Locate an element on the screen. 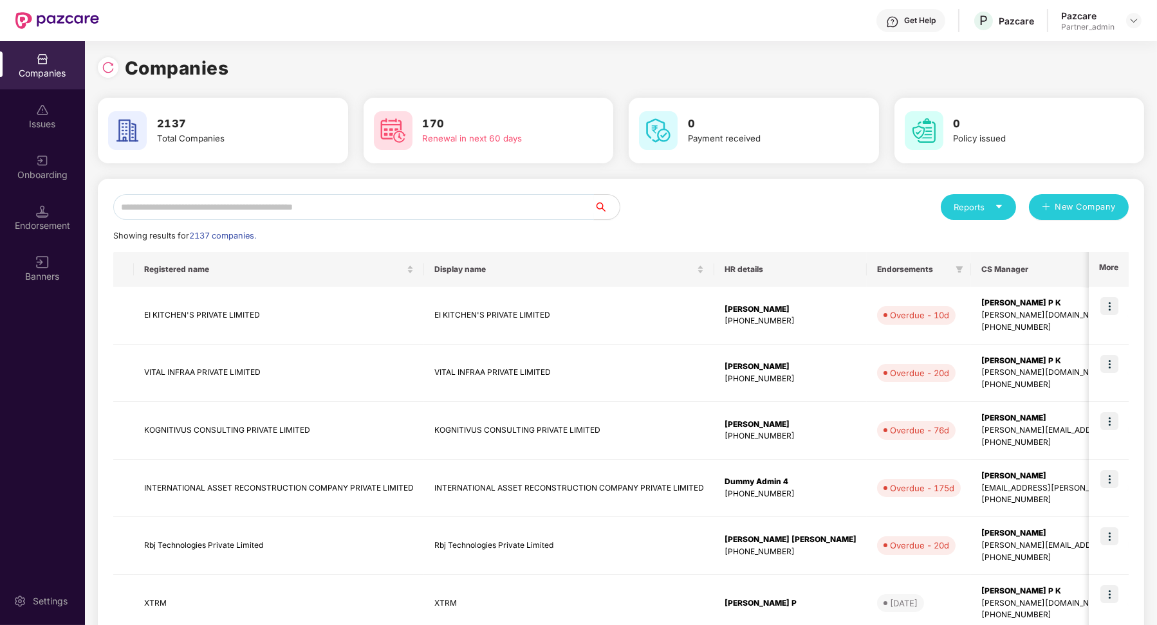 The image size is (1157, 625). img: svg+xml;base64,PHN2ZyB3aWR0aD0iMjAiIGhlaWdodD0iMjAiIHZpZXdCb3g9IjAgMCAyMCAyMCIgZmlsbD0ibm9uZSIgeG... is located at coordinates (42, 161).